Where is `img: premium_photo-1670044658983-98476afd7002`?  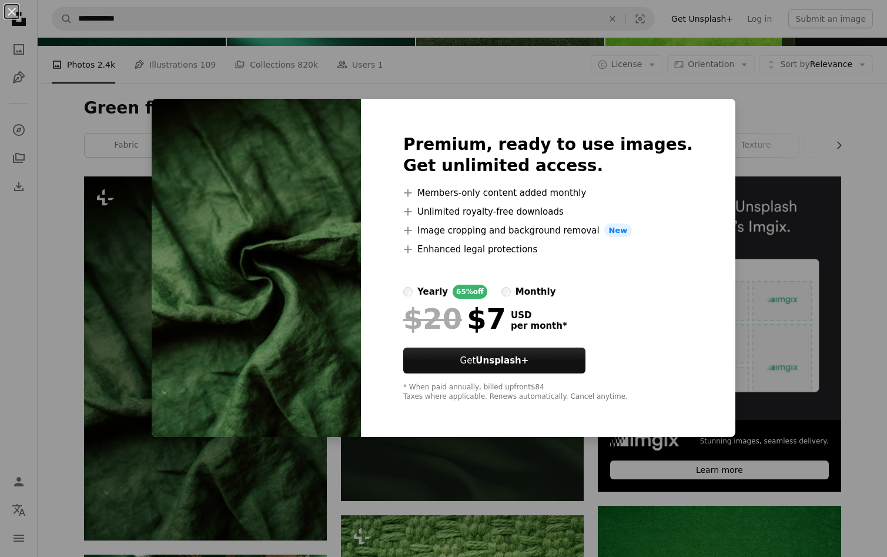
img: premium_photo-1670044658983-98476afd7002 is located at coordinates (256, 268).